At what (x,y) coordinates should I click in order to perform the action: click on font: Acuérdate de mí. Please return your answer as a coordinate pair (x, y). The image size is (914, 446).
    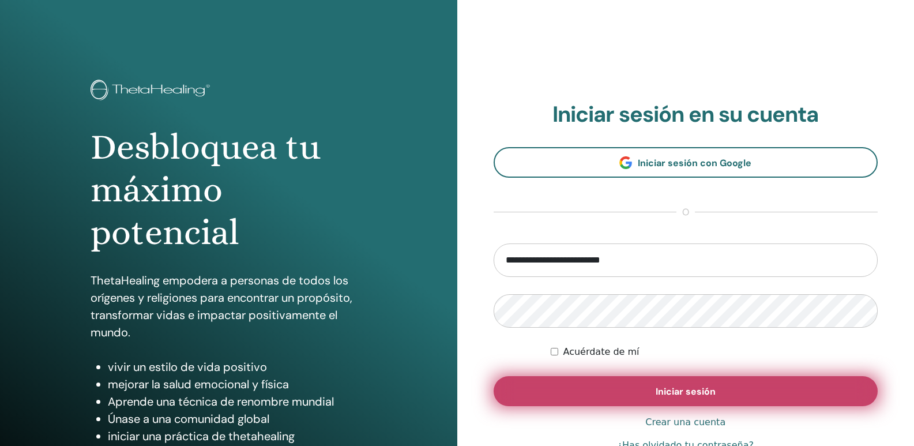
    Looking at the image, I should click on (601, 351).